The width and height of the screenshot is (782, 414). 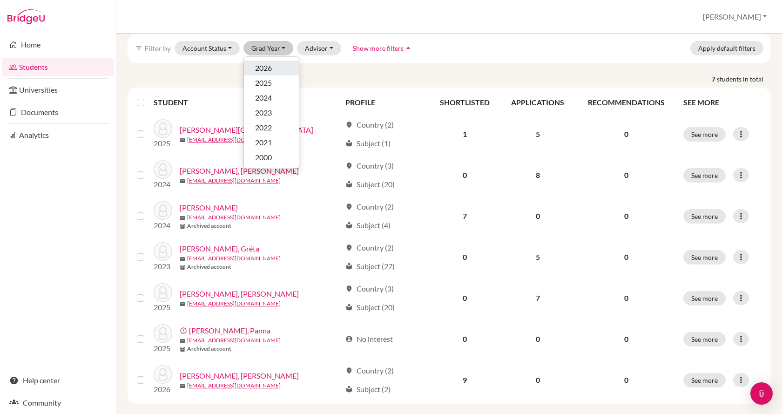 What do you see at coordinates (538, 102) in the screenshot?
I see `th: APPLICATIONS` at bounding box center [538, 102].